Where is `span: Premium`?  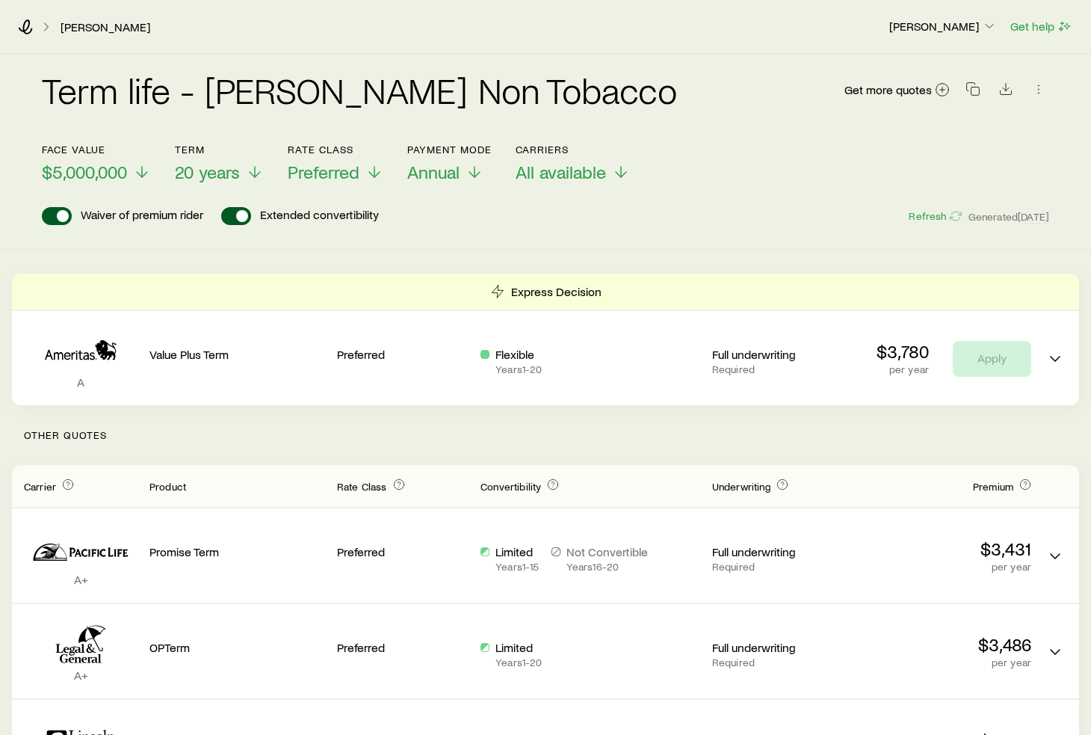 span: Premium is located at coordinates (993, 486).